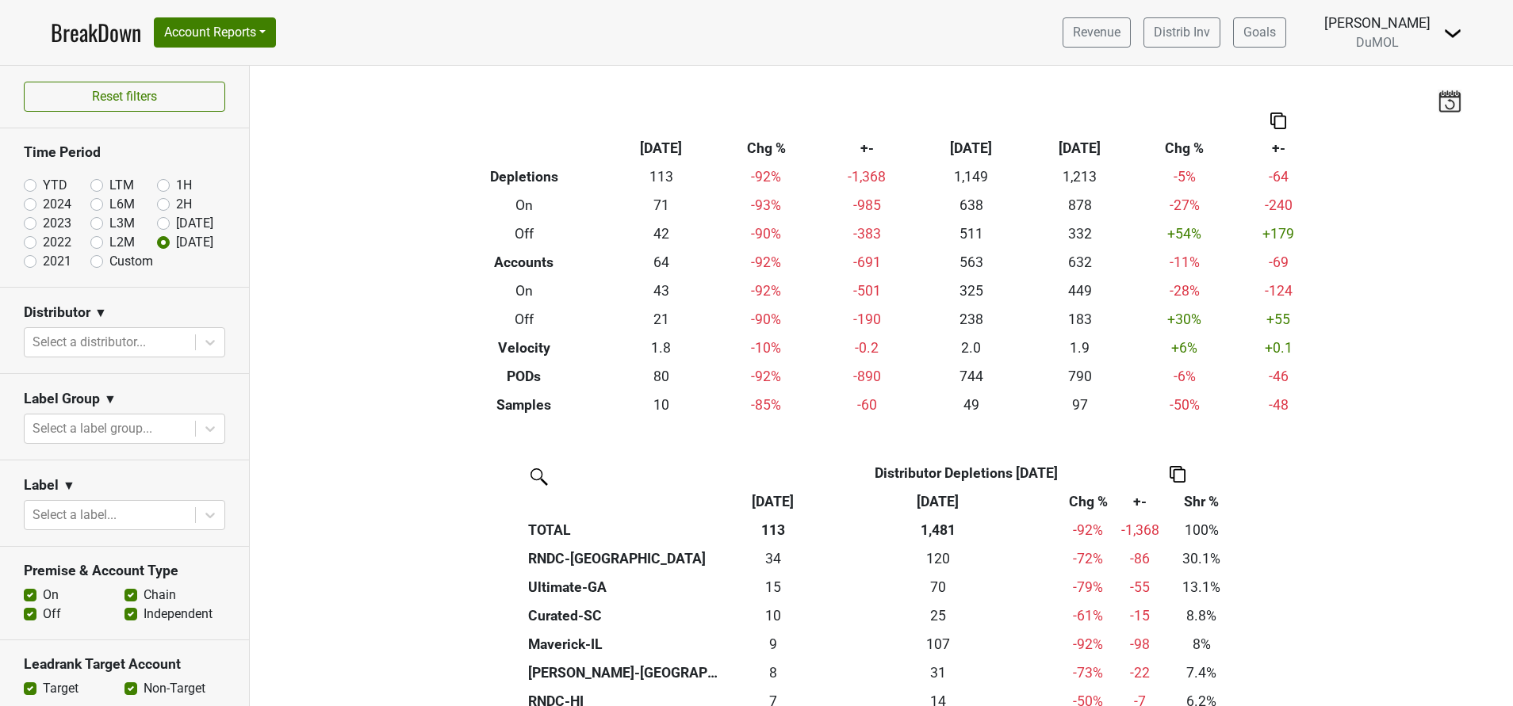  What do you see at coordinates (773, 616) in the screenshot?
I see `div: 10` at bounding box center [773, 616].